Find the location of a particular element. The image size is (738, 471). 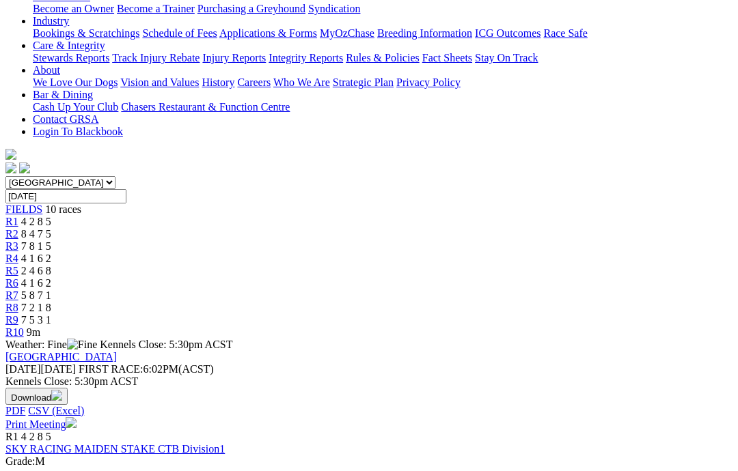

a: Schedule of Fees is located at coordinates (179, 33).